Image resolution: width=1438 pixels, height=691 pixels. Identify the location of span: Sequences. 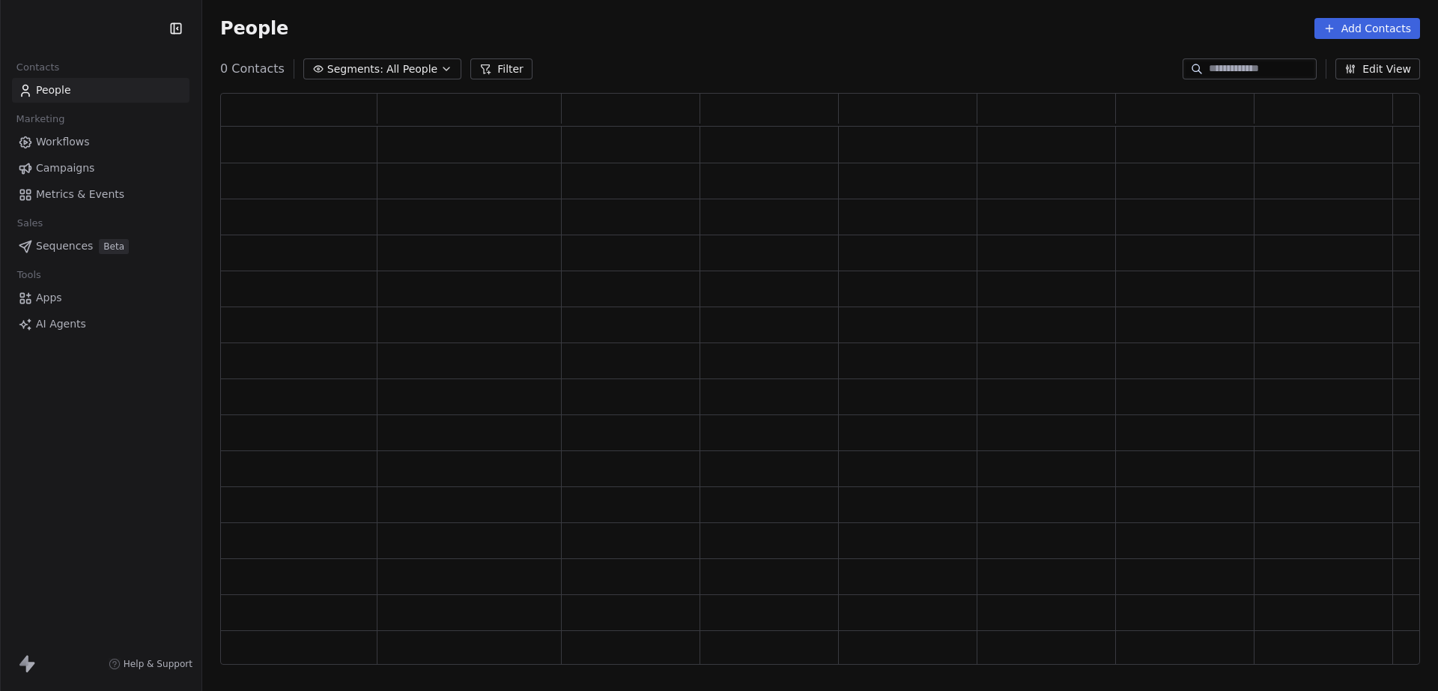
(64, 246).